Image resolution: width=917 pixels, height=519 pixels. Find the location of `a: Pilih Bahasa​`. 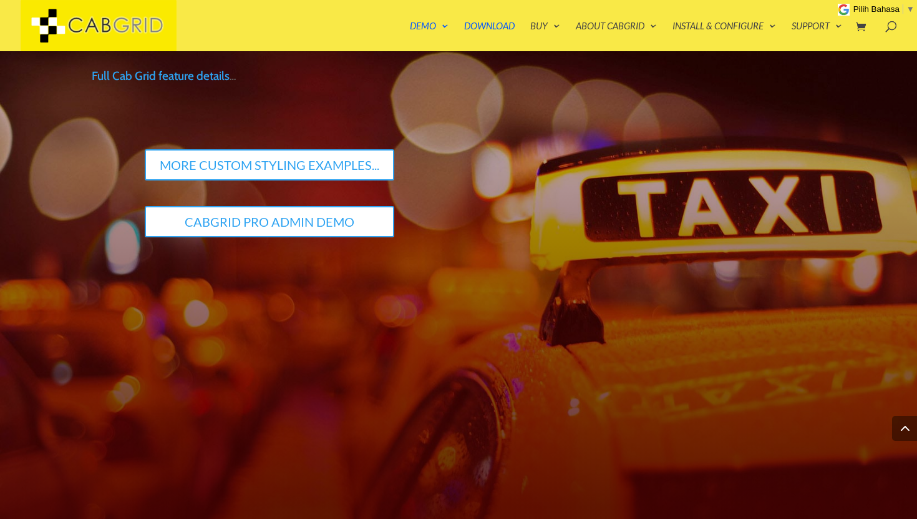

a: Pilih Bahasa​ is located at coordinates (884, 9).